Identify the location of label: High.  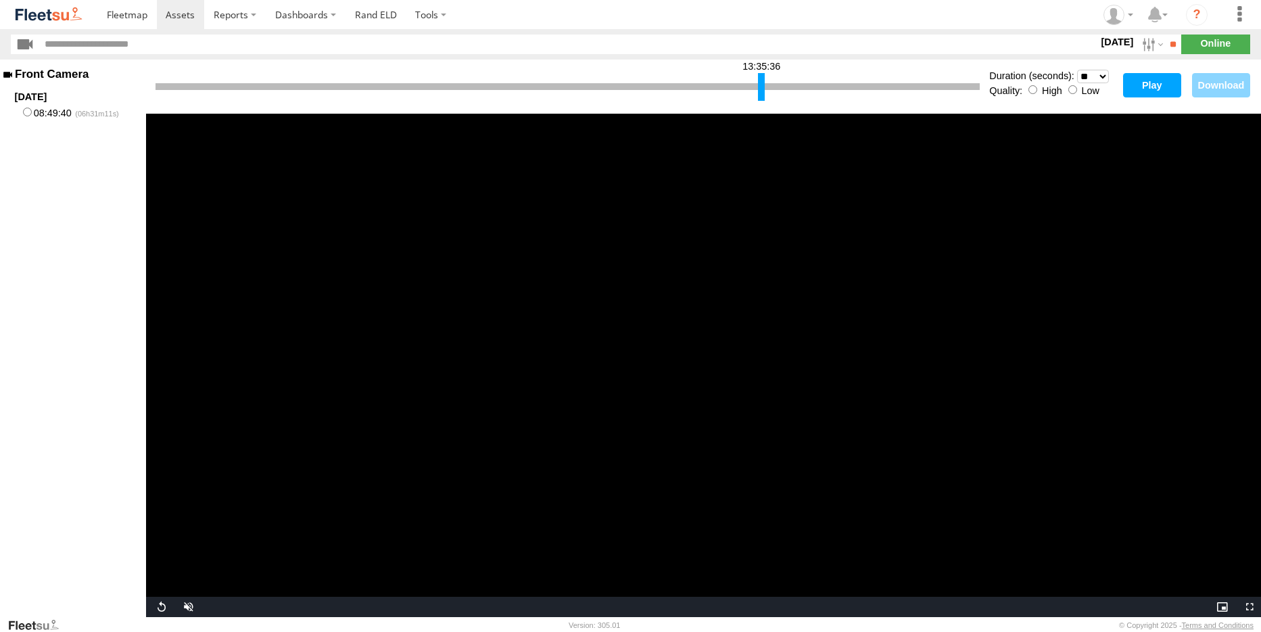
(1052, 91).